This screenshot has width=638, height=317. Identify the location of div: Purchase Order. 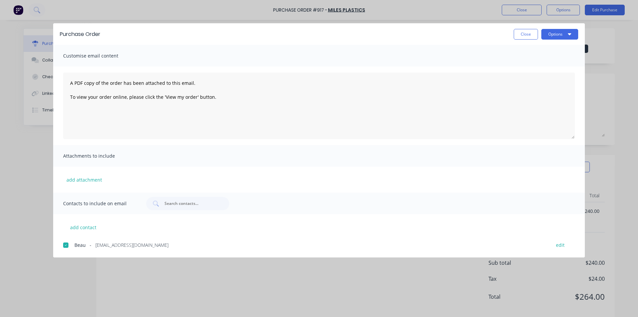
(80, 34).